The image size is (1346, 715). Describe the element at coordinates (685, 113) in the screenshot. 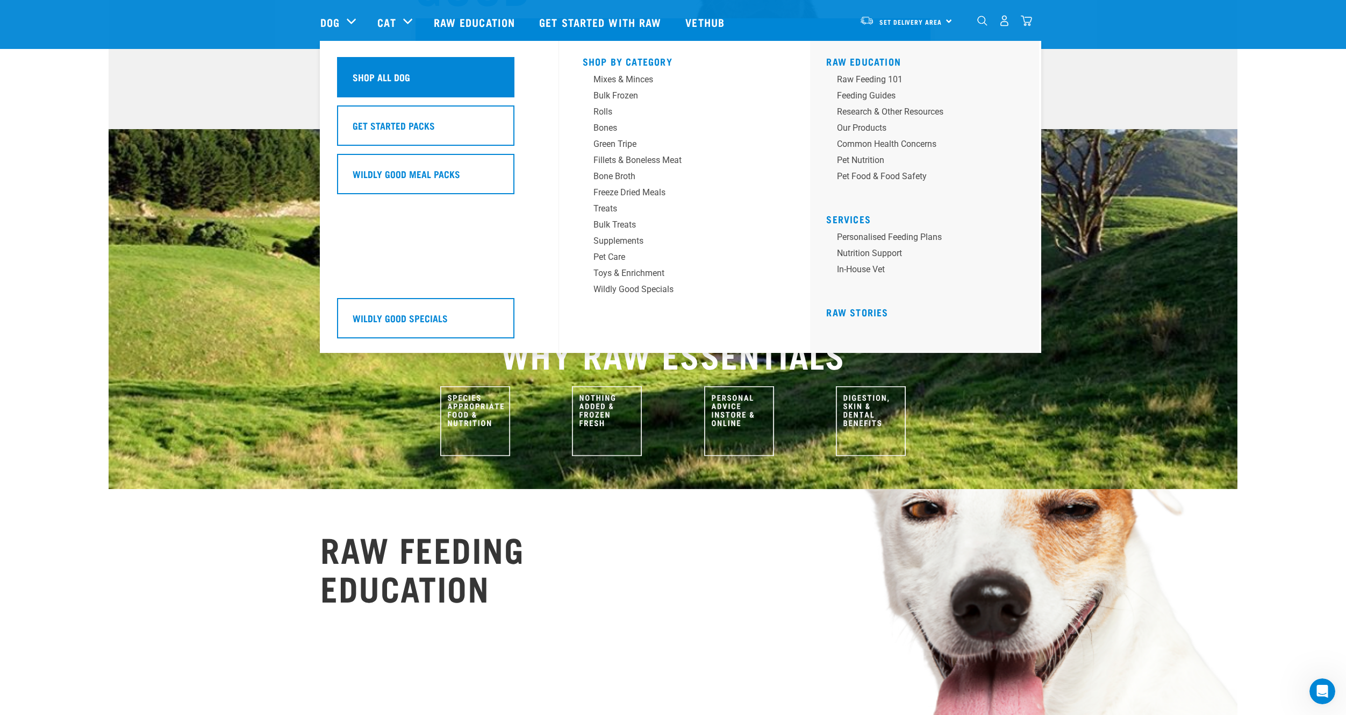

I see `a: Rolls` at that location.